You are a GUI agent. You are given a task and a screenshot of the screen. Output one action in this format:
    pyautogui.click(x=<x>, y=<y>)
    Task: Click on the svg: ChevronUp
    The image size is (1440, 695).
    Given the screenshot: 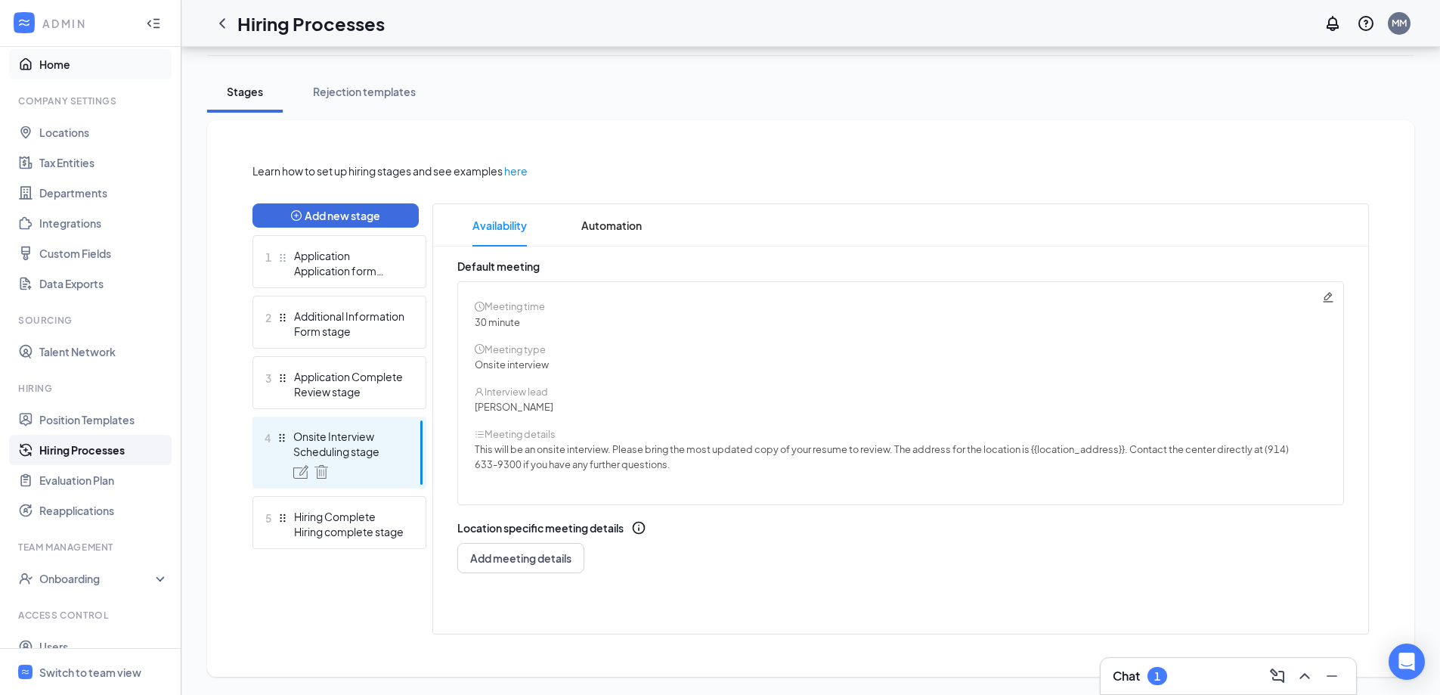 What is the action you would take?
    pyautogui.click(x=1305, y=676)
    